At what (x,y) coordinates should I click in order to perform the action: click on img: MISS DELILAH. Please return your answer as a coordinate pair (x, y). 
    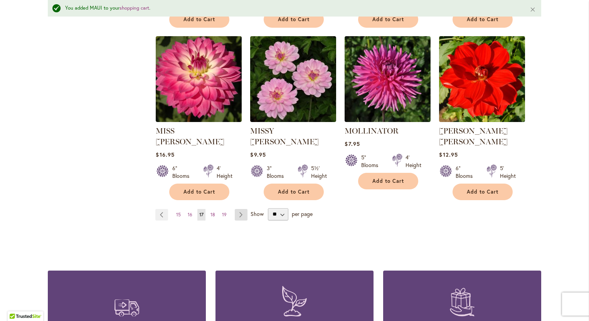
    Looking at the image, I should click on (198, 79).